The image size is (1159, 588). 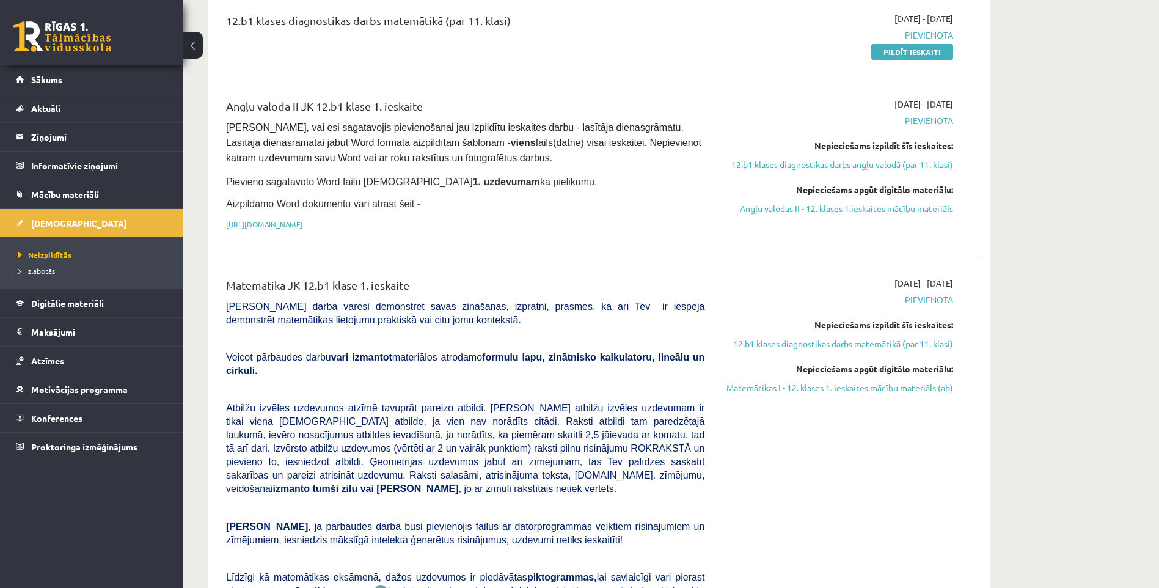 I want to click on span: Digitālie materiāli, so click(x=67, y=303).